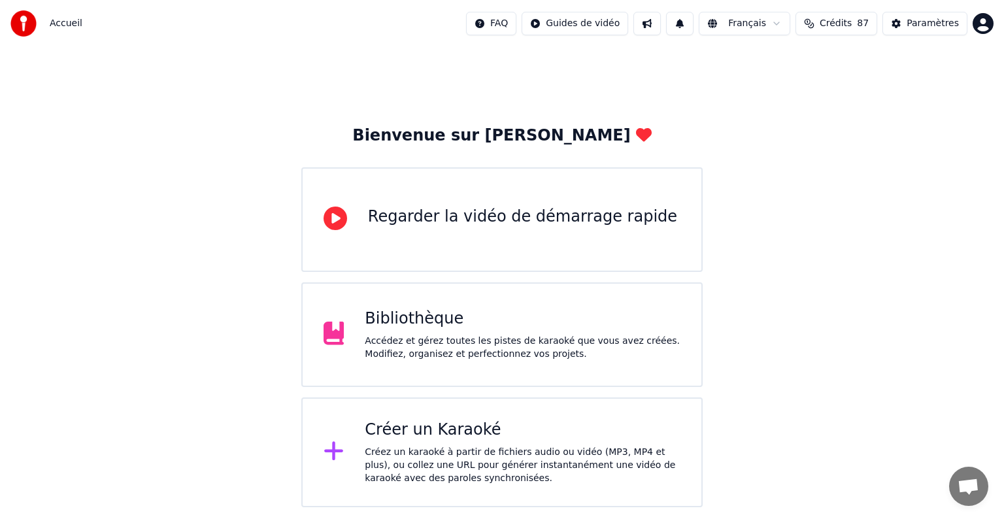  What do you see at coordinates (66, 24) in the screenshot?
I see `span: Accueil` at bounding box center [66, 24].